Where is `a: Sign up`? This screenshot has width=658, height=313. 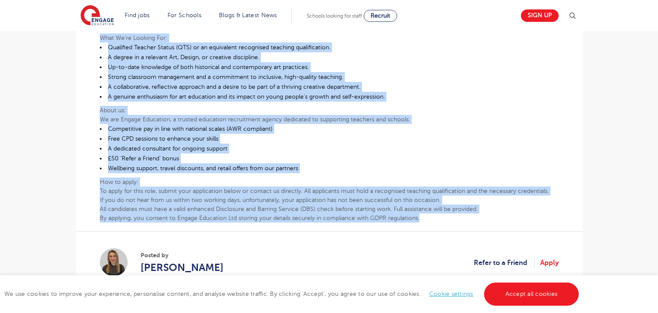 a: Sign up is located at coordinates (540, 15).